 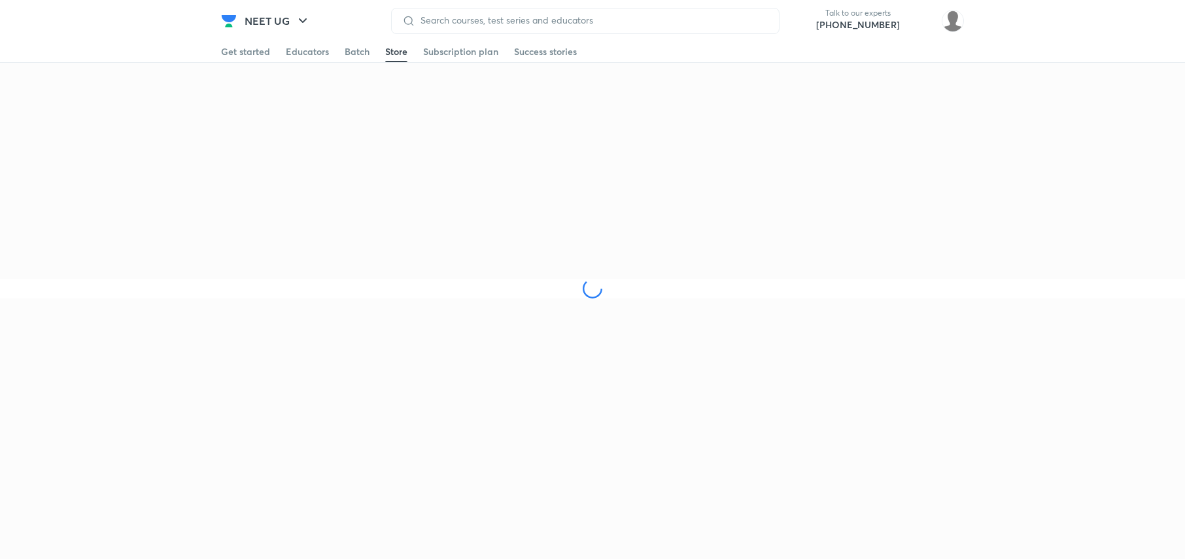 What do you see at coordinates (803, 21) in the screenshot?
I see `a: call-us` at bounding box center [803, 21].